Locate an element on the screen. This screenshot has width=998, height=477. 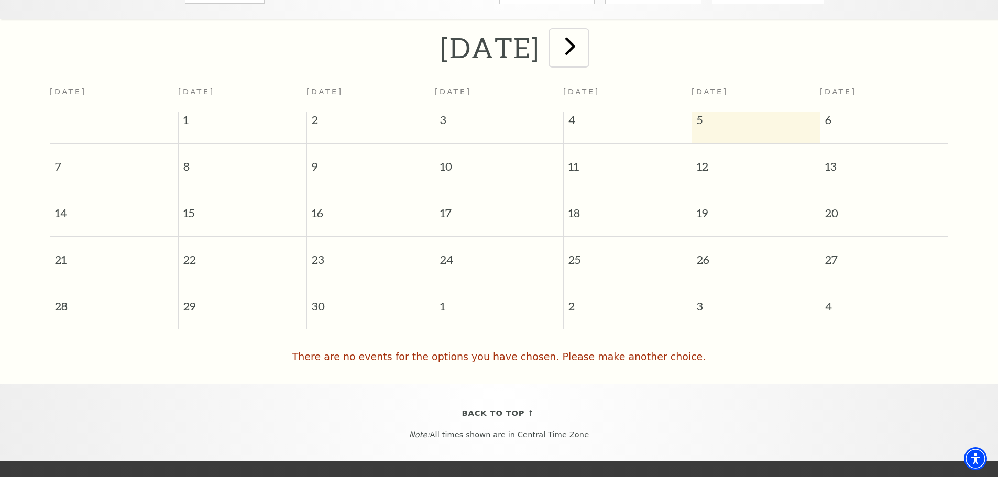
span: 19 is located at coordinates (756, 208).